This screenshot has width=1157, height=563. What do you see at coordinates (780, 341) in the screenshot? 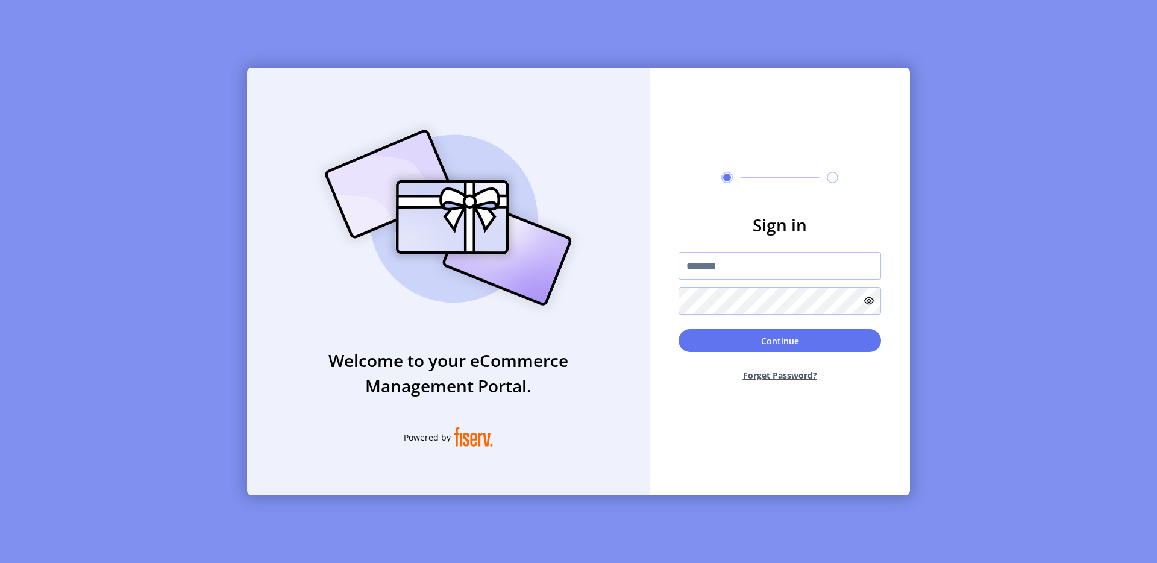
I see `button: Continue` at bounding box center [780, 341].